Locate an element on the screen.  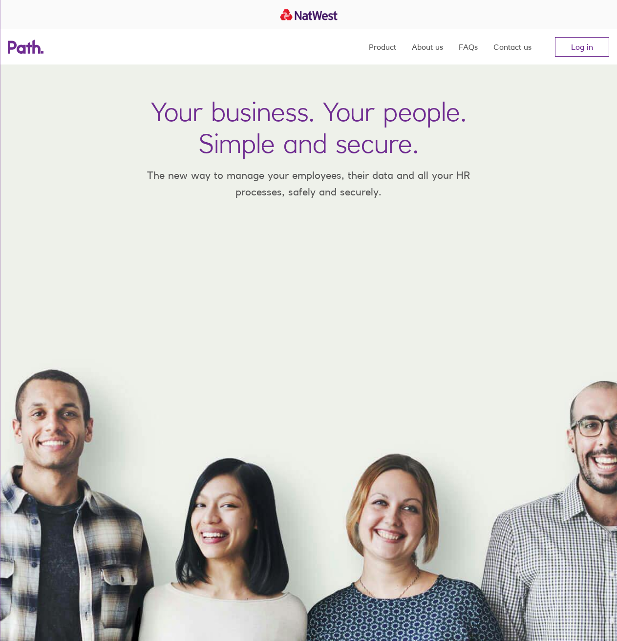
a: FAQs is located at coordinates (468, 47).